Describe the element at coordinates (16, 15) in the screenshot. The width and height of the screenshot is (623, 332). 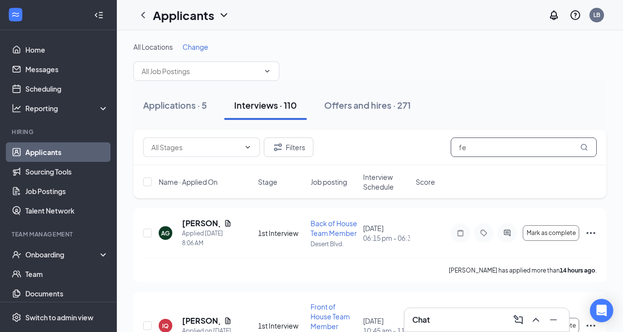
I see `svg: WorkstreamLogo` at that location.